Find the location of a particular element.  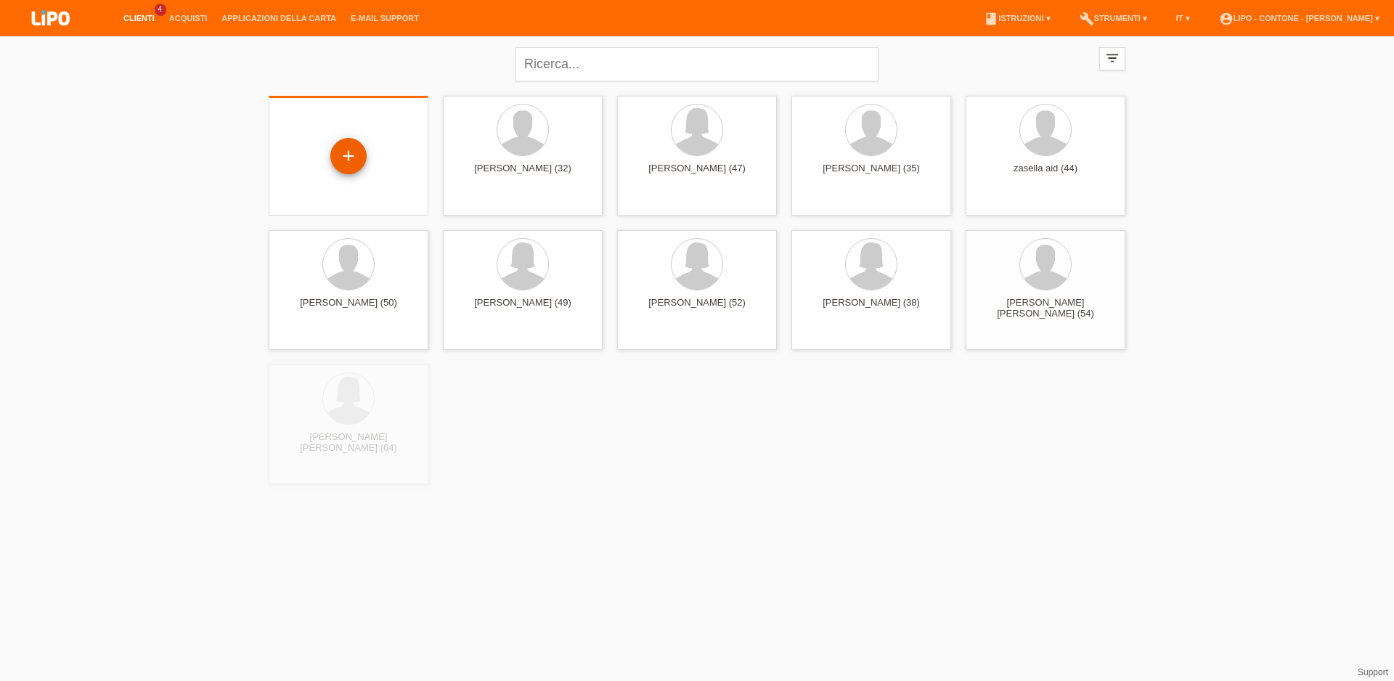

input: Ricerca... is located at coordinates (697, 64).